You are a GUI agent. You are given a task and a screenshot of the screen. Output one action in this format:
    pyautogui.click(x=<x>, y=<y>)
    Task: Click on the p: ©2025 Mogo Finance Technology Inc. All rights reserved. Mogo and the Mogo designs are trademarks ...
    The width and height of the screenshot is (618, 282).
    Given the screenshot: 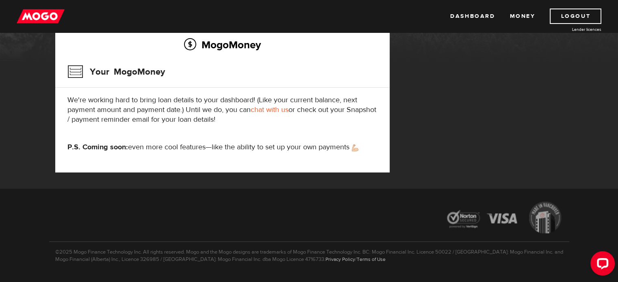 What is the action you would take?
    pyautogui.click(x=309, y=252)
    